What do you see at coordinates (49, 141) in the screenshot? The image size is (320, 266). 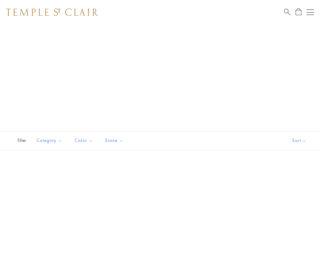 I see `button: Category` at bounding box center [49, 141].